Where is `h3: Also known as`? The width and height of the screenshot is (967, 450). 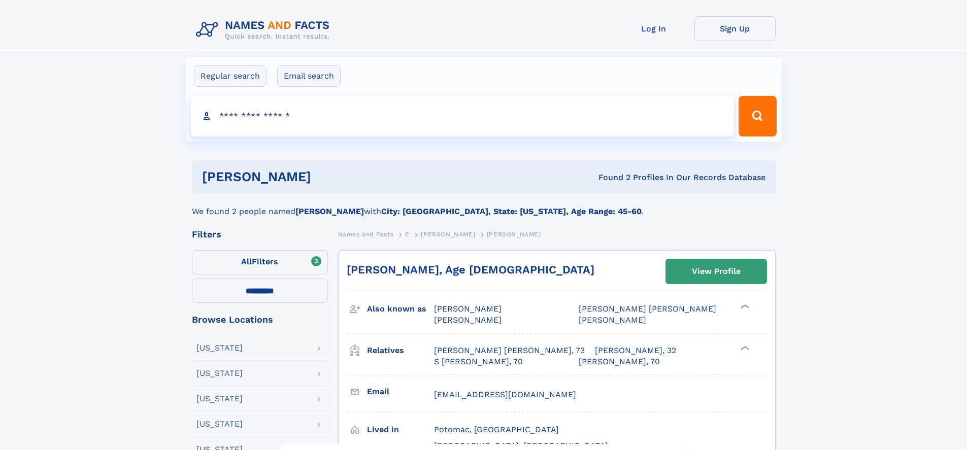 h3: Also known as is located at coordinates (400, 309).